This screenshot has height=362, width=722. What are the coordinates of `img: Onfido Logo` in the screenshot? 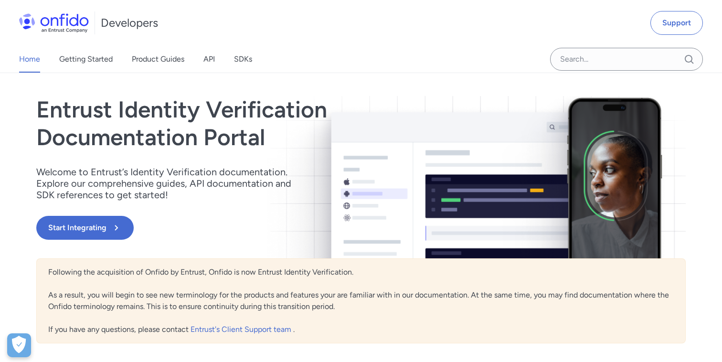 It's located at (54, 23).